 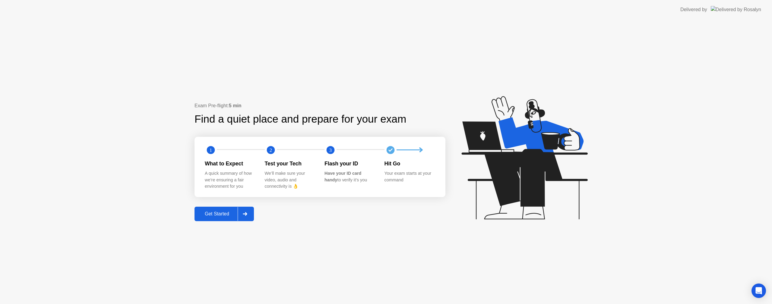 What do you see at coordinates (736, 9) in the screenshot?
I see `img: Delivered by Rosalyn` at bounding box center [736, 9].